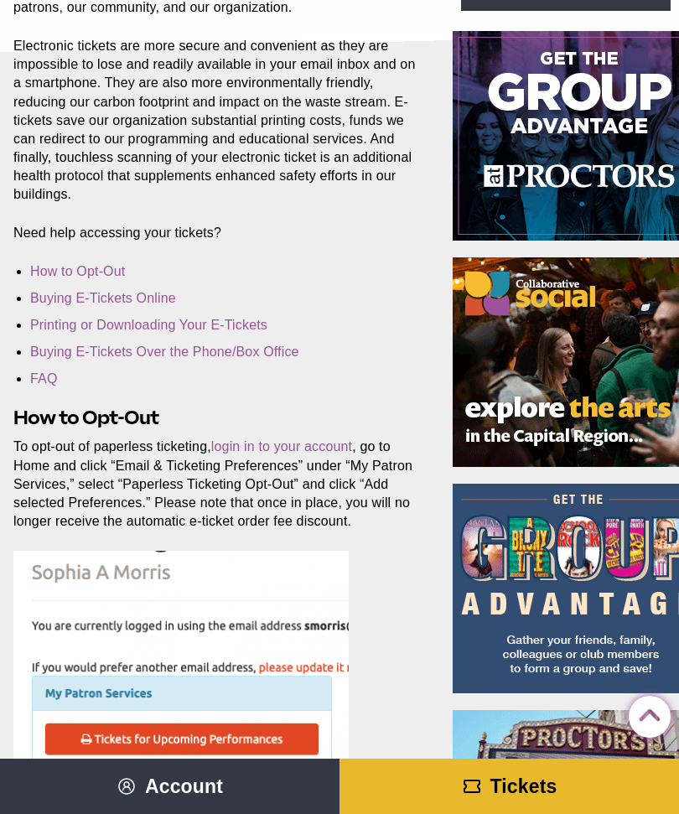 The height and width of the screenshot is (814, 679). What do you see at coordinates (148, 324) in the screenshot?
I see `a: Printing or Downloading Your E-Tickets` at bounding box center [148, 324].